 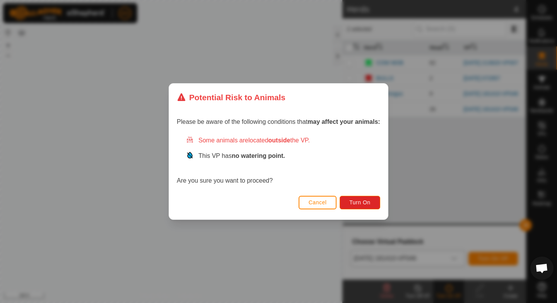 What do you see at coordinates (283, 140) in the screenshot?
I see `div: Some animals are` at bounding box center [283, 140].